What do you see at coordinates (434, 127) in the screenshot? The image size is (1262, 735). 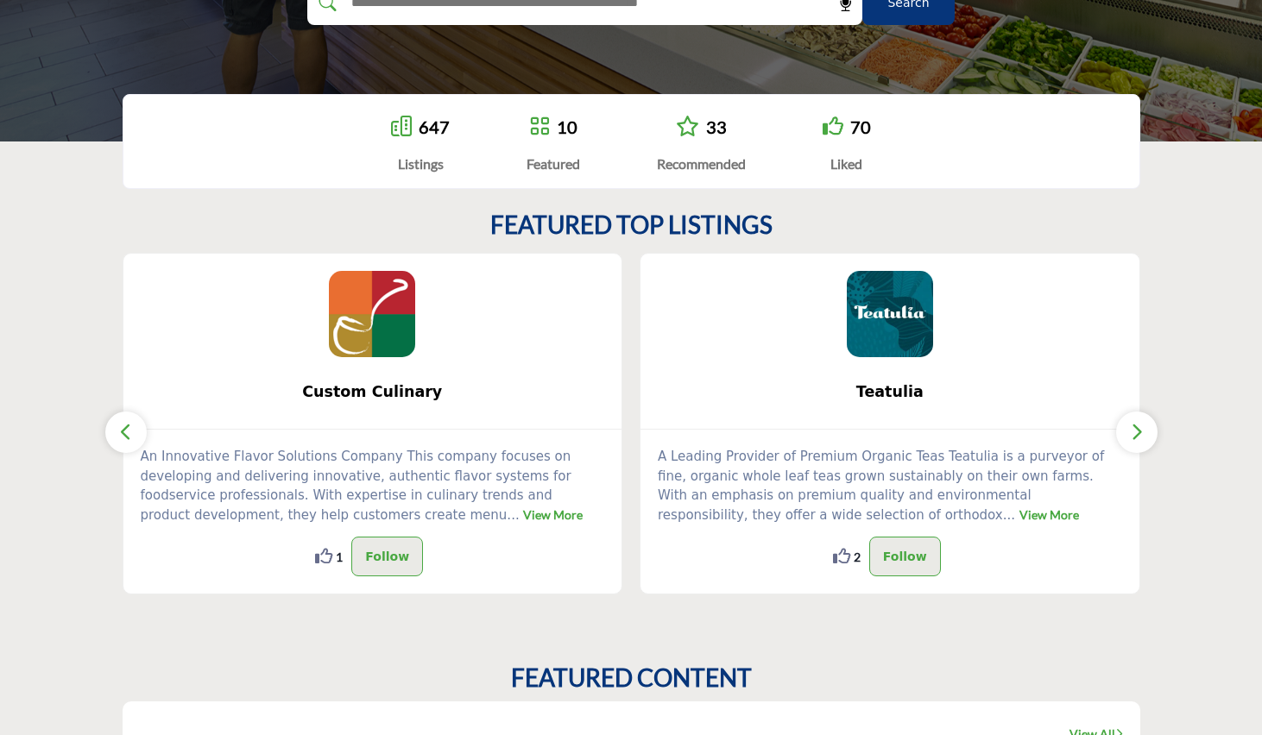 I see `a: 647` at bounding box center [434, 127].